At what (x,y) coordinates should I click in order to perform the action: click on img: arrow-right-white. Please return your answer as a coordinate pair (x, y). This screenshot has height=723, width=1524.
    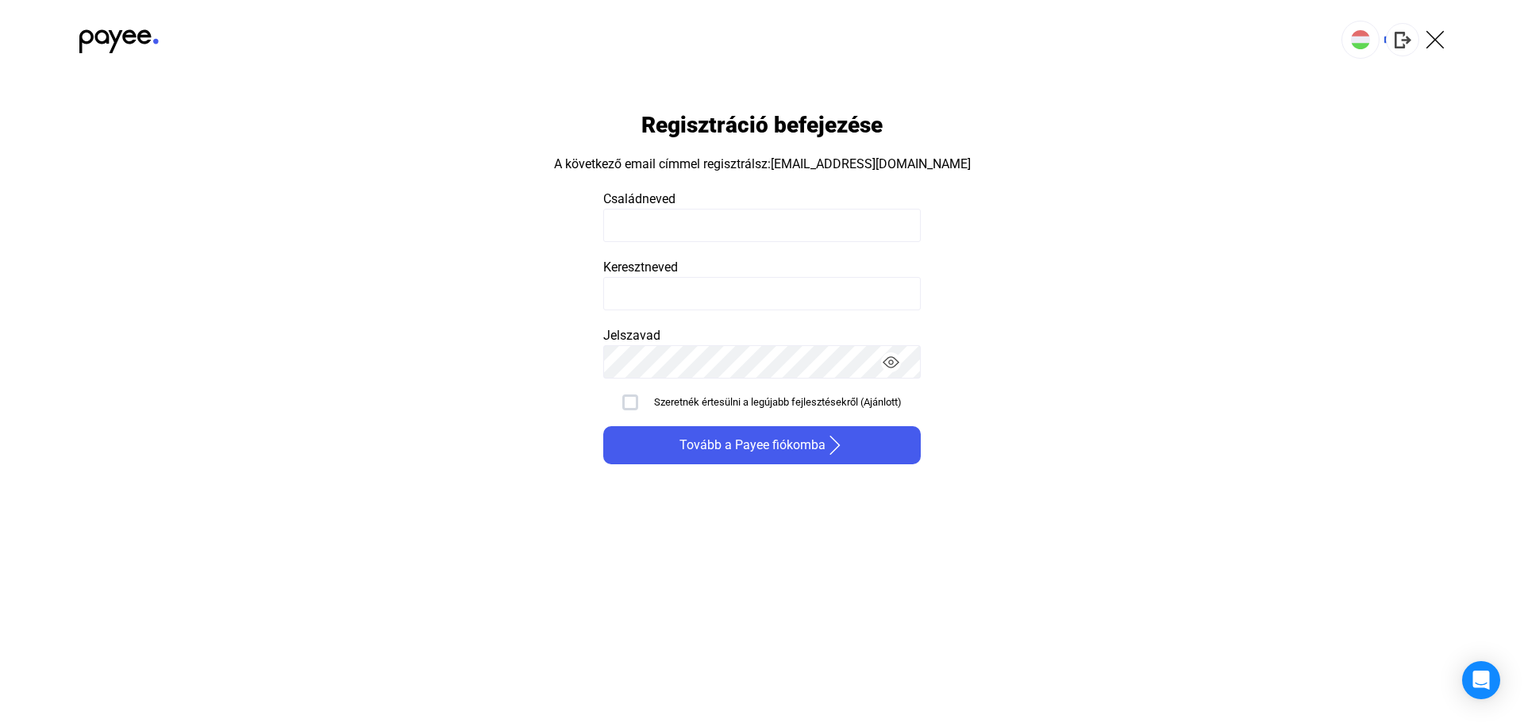
    Looking at the image, I should click on (835, 445).